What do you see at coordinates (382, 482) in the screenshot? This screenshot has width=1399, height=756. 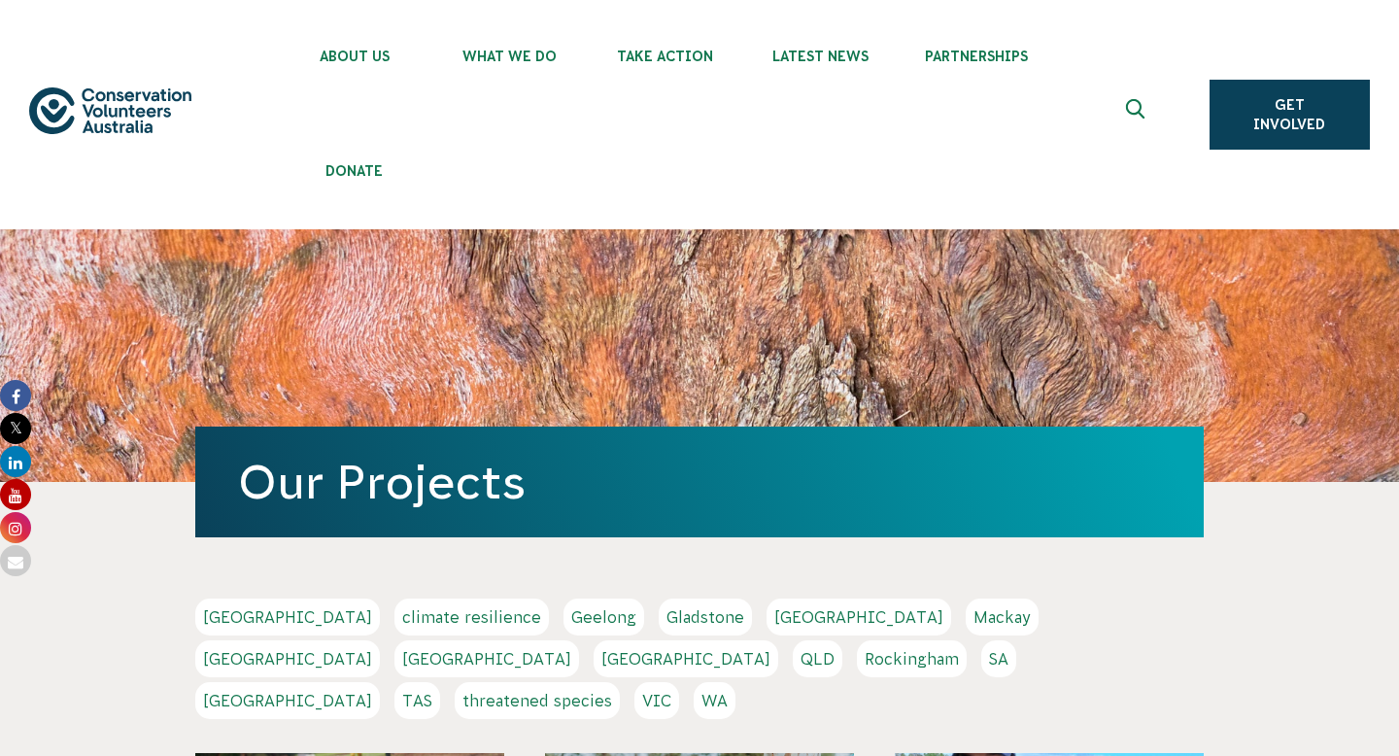 I see `a: Our Projects` at bounding box center [382, 482].